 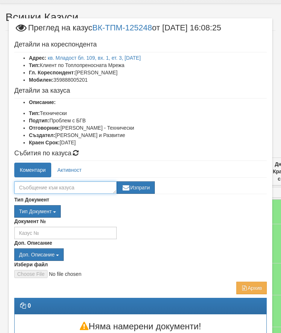 I want to click on b: Подтип:, so click(x=39, y=120).